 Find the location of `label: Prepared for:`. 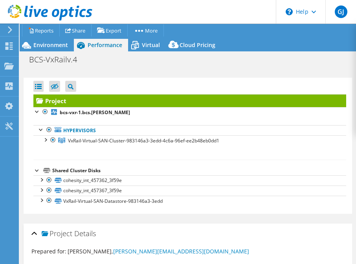

label: Prepared for: is located at coordinates (49, 251).